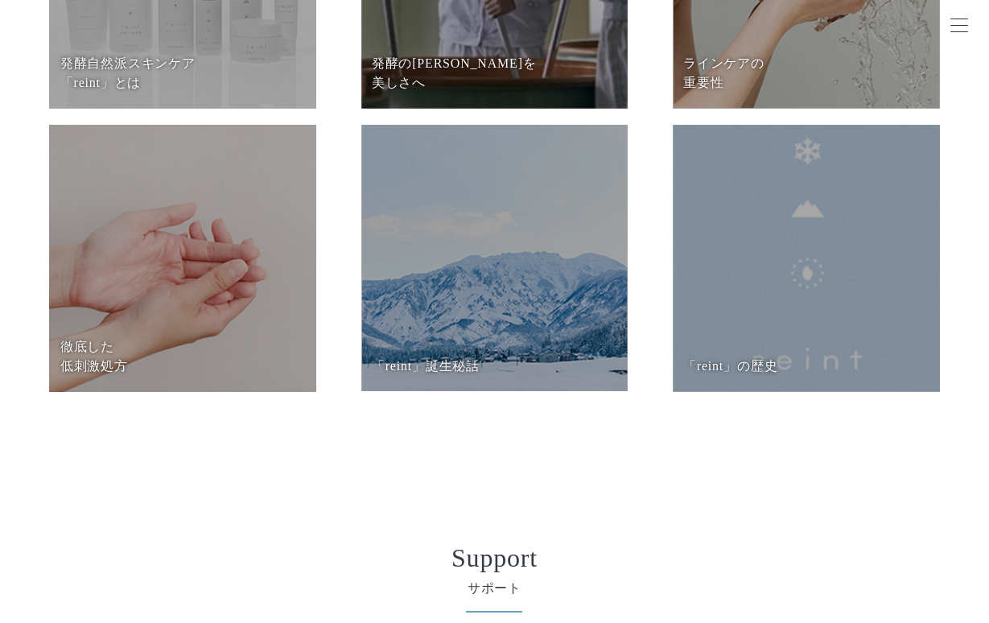 The width and height of the screenshot is (989, 623). I want to click on a: 「reint」の歴史, so click(806, 258).